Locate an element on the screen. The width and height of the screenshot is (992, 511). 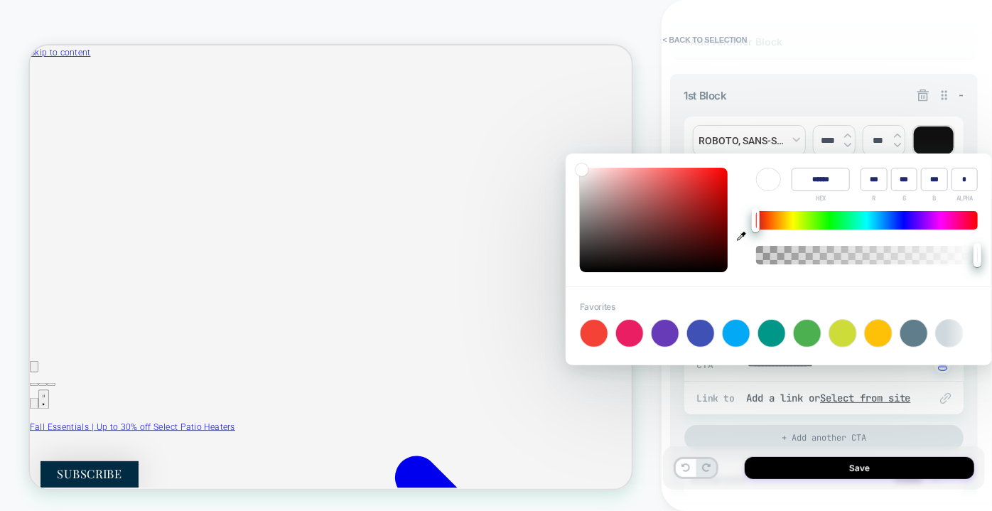
span: R is located at coordinates (874, 198).